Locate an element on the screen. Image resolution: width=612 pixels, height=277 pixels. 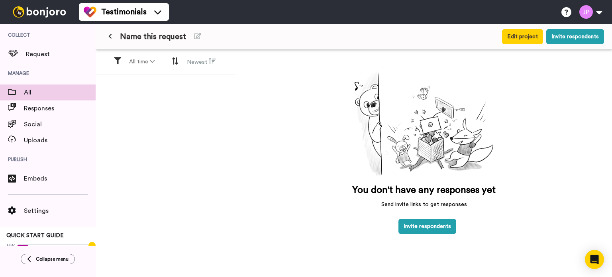
span: Responses is located at coordinates (60, 108).